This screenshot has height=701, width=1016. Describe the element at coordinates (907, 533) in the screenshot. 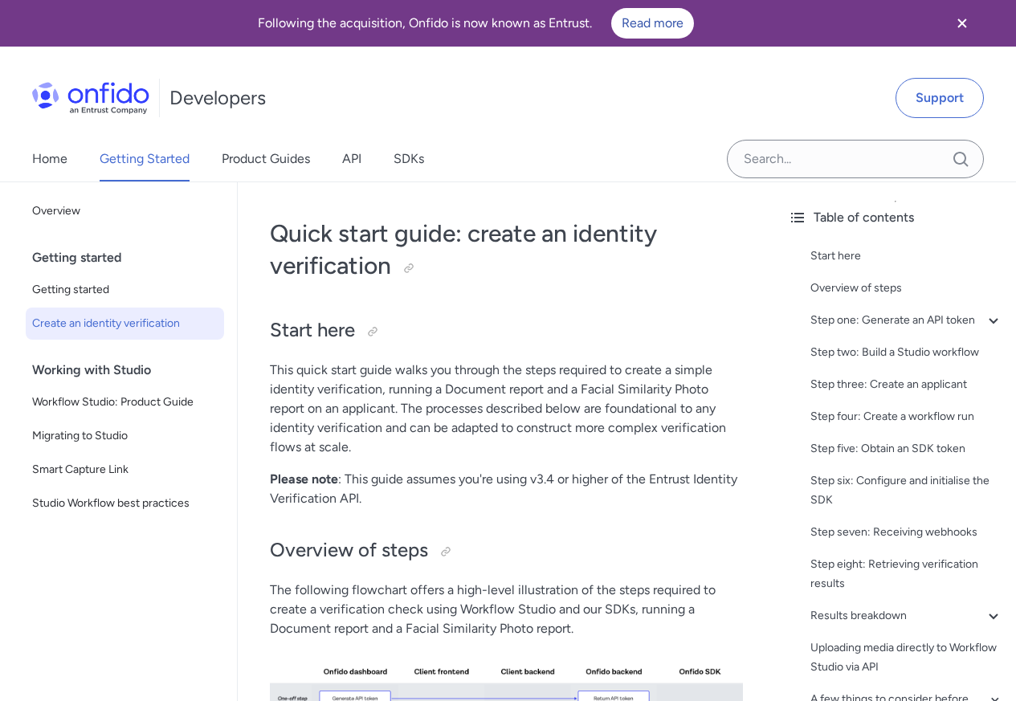

I see `a: Step seven: Receiving webhooks` at that location.